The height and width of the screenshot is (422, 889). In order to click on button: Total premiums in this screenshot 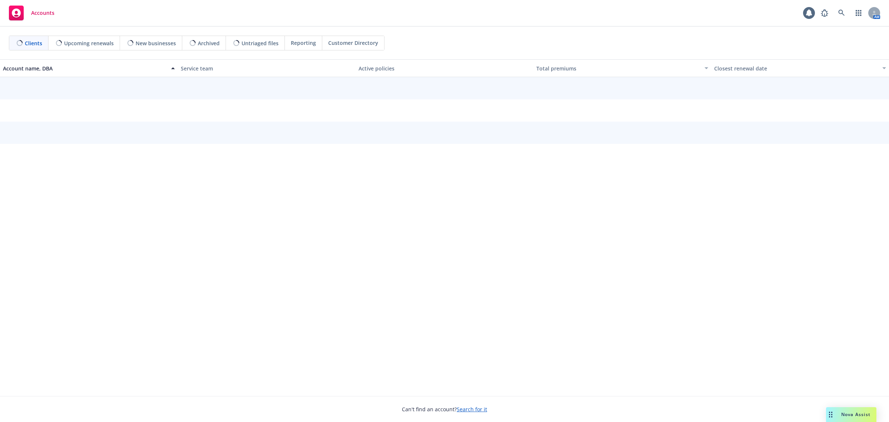, I will do `click(622, 68)`.